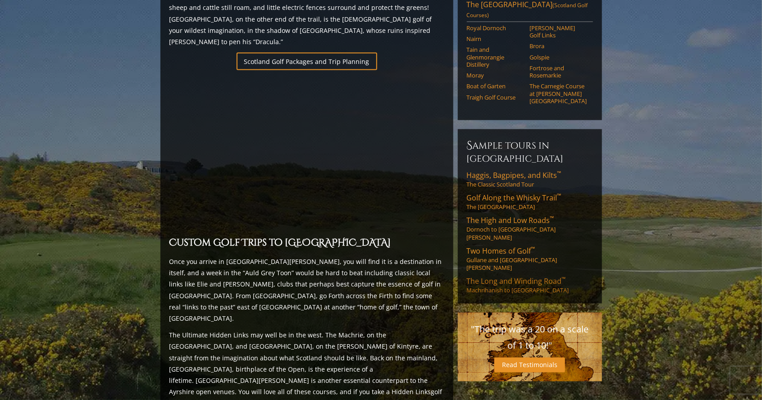 This screenshot has width=762, height=400. I want to click on a: Royal Dornoch, so click(495, 28).